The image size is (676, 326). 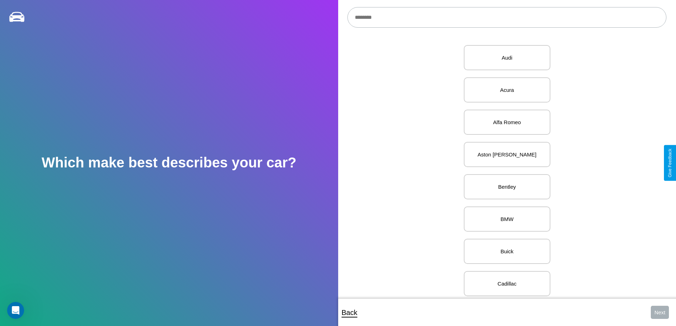 I want to click on h2: Which make best describes your car?, so click(x=169, y=163).